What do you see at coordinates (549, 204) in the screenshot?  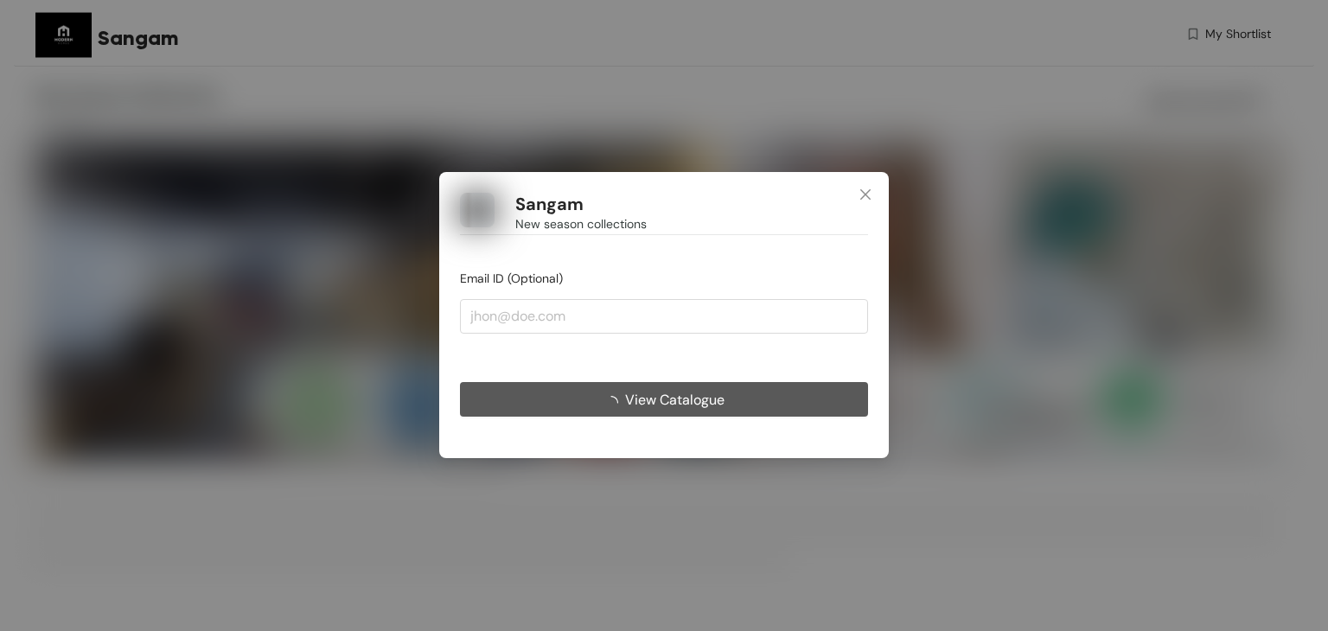 I see `h1: Sangam` at bounding box center [549, 204].